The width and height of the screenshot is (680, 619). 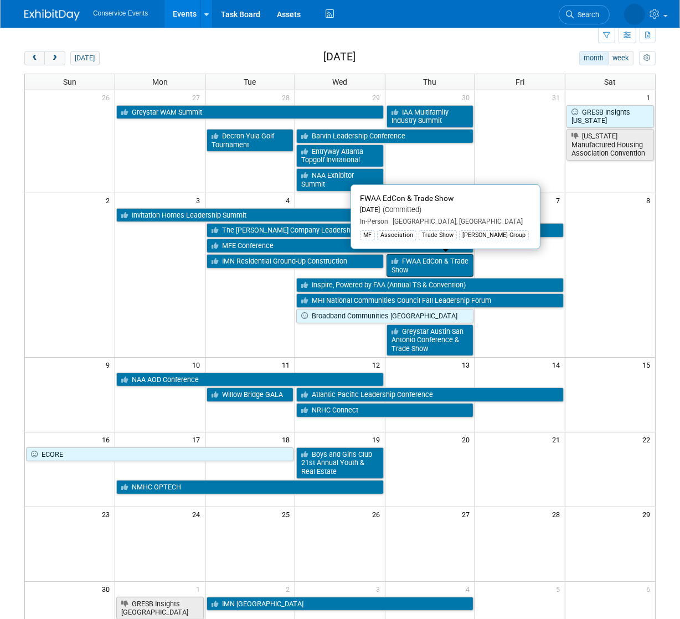 I want to click on span: Search, so click(x=586, y=14).